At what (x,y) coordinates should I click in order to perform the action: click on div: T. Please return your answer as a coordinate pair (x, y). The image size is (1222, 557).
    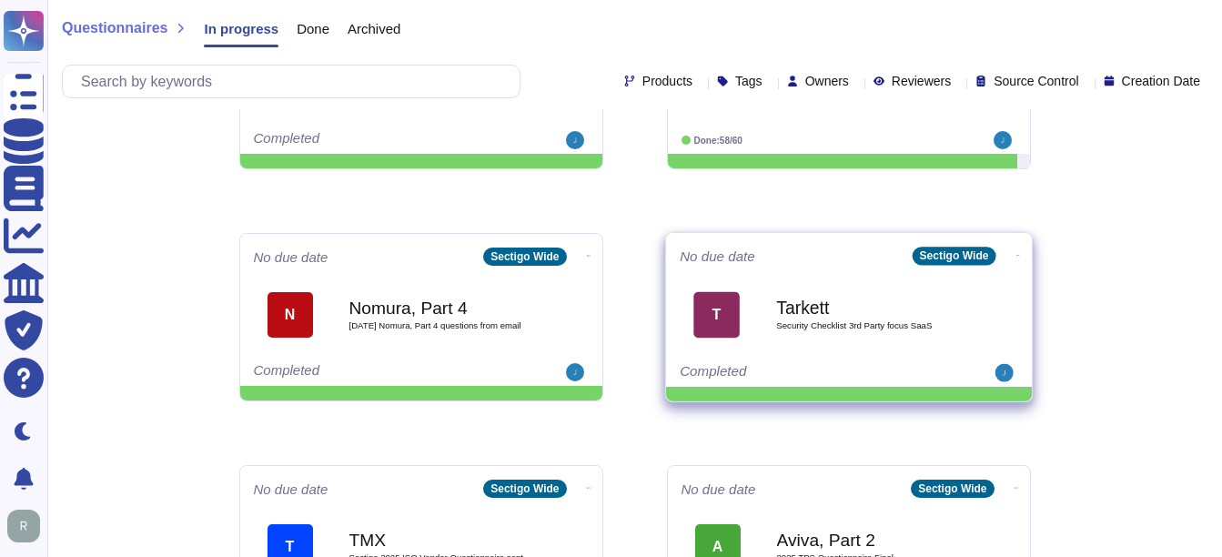
    Looking at the image, I should click on (716, 314).